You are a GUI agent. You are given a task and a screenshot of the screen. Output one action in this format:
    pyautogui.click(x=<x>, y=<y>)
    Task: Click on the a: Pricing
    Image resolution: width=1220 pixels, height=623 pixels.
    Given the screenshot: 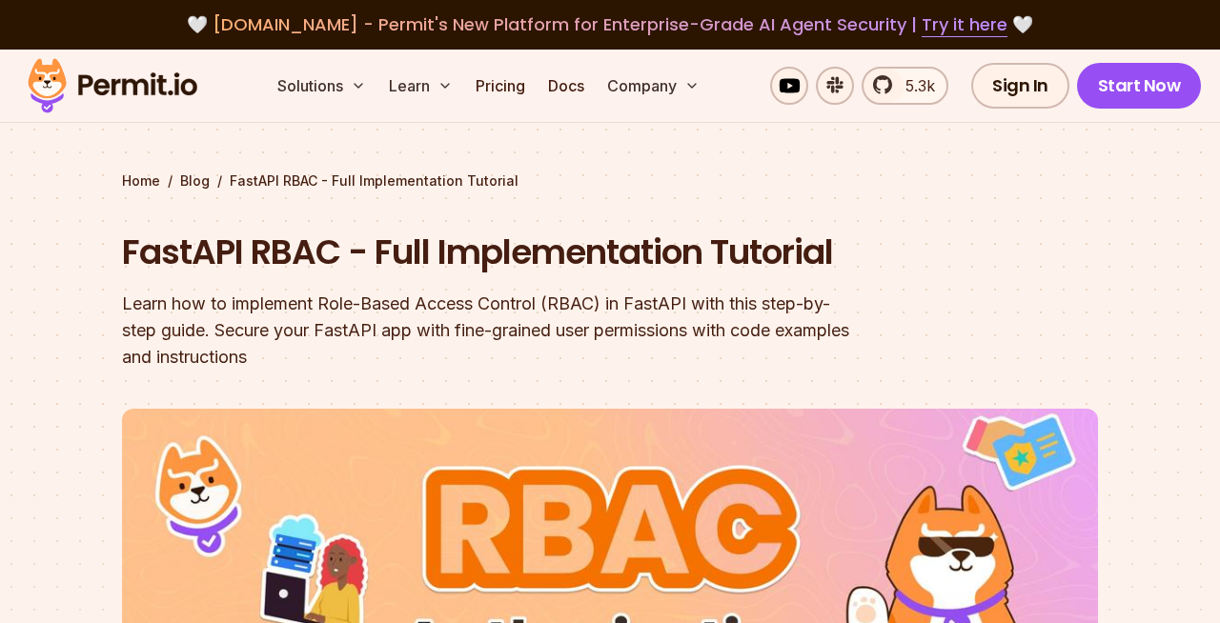 What is the action you would take?
    pyautogui.click(x=500, y=86)
    